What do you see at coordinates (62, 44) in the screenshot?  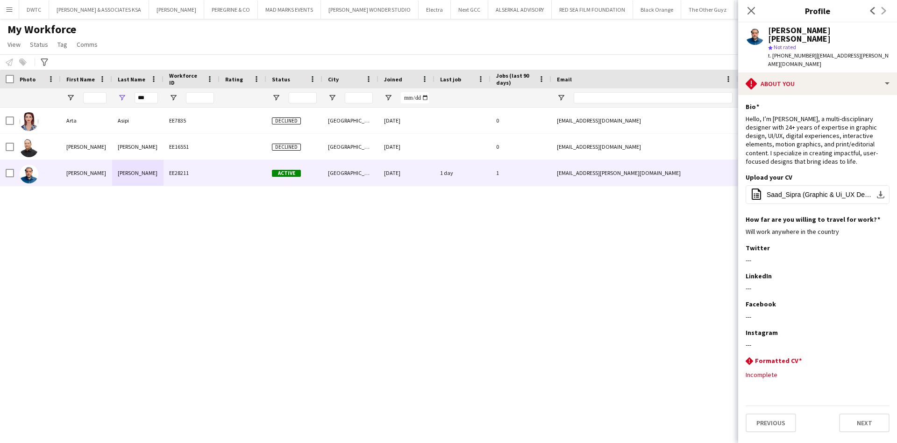 I see `span: Tag` at bounding box center [62, 44].